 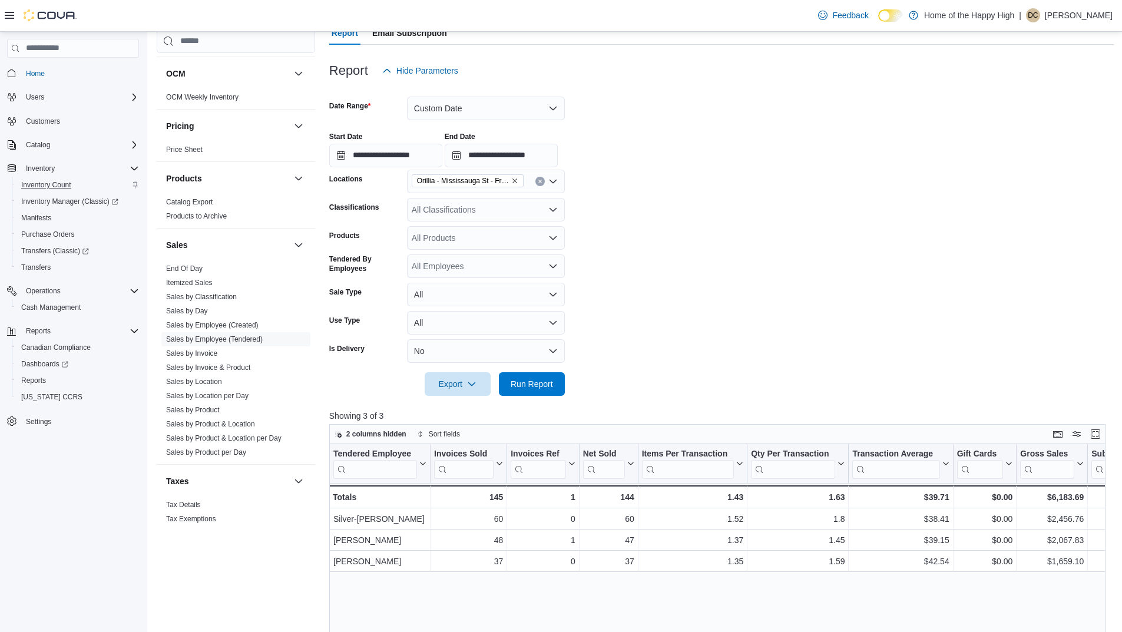 I want to click on span: Sales by Classification, so click(x=201, y=297).